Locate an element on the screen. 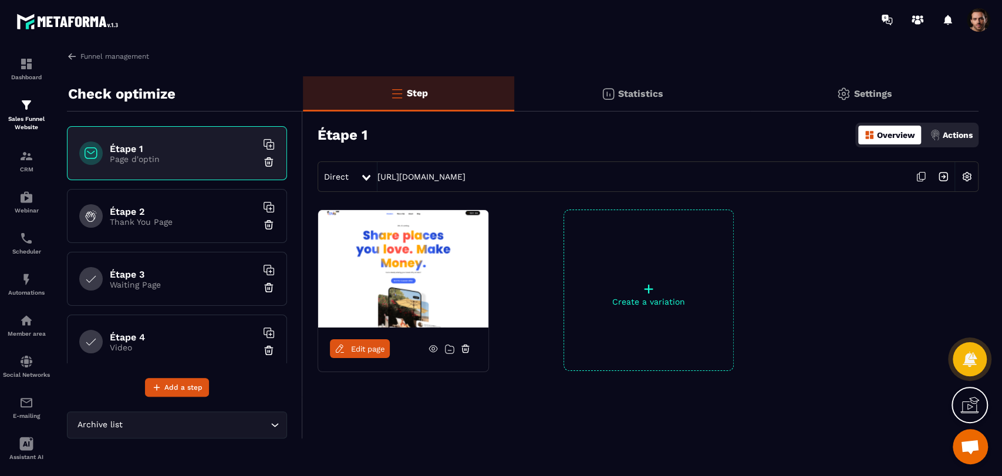 The width and height of the screenshot is (1002, 476). a: automationsautomationsWebinar is located at coordinates (26, 202).